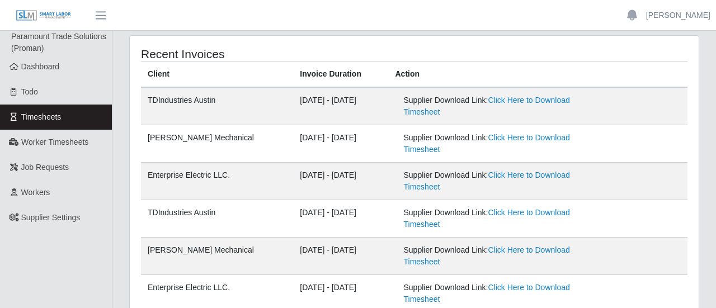 This screenshot has height=308, width=716. I want to click on span: Workers, so click(36, 192).